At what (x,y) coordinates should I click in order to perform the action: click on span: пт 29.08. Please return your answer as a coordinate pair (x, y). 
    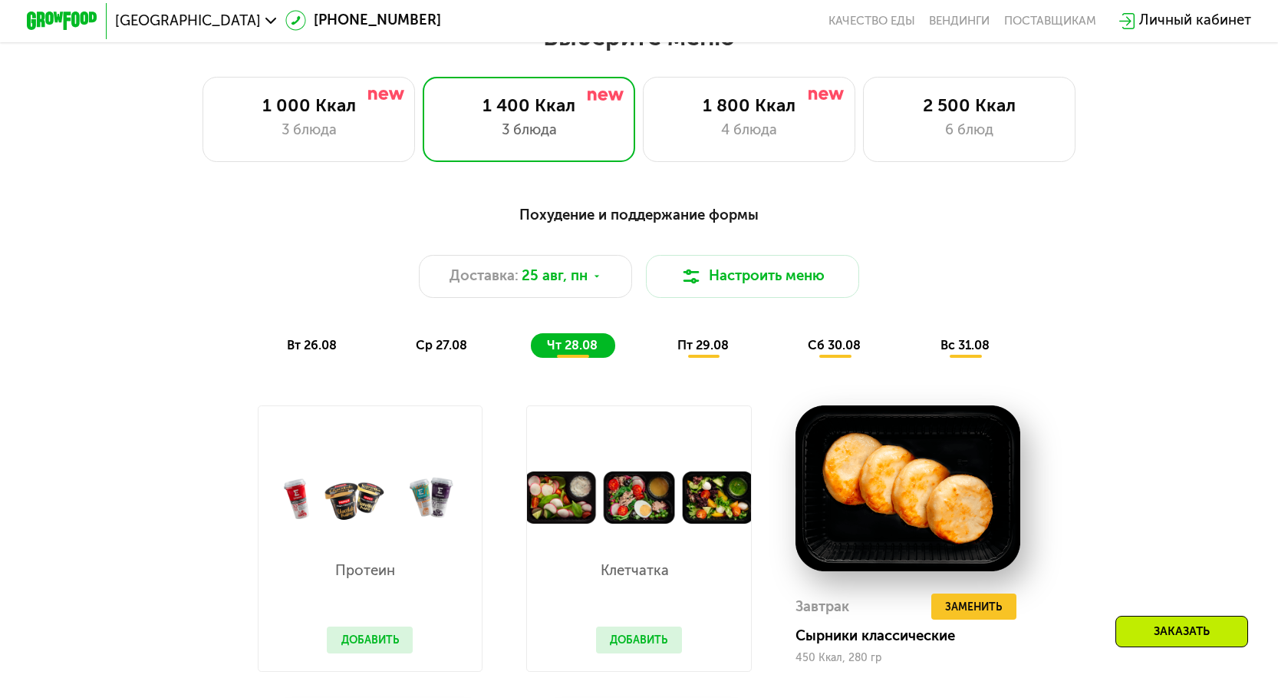
    Looking at the image, I should click on (703, 345).